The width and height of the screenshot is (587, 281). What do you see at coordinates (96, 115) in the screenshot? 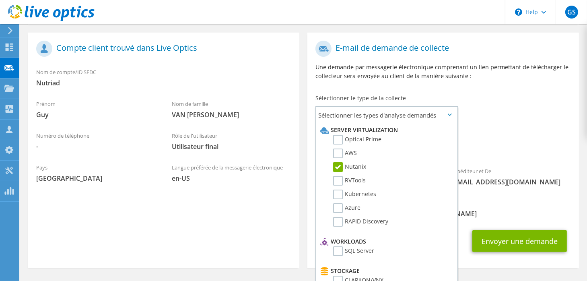
I see `span: Guy` at bounding box center [96, 115].